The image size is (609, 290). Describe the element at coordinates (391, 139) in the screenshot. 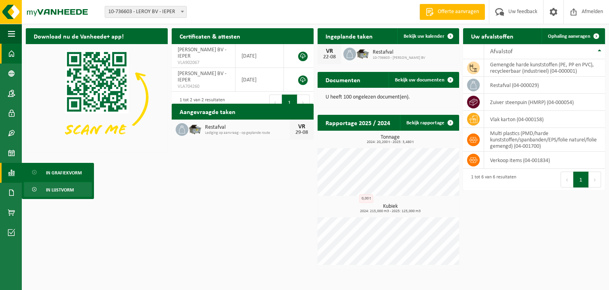

I see `h3: Tonnage` at that location.